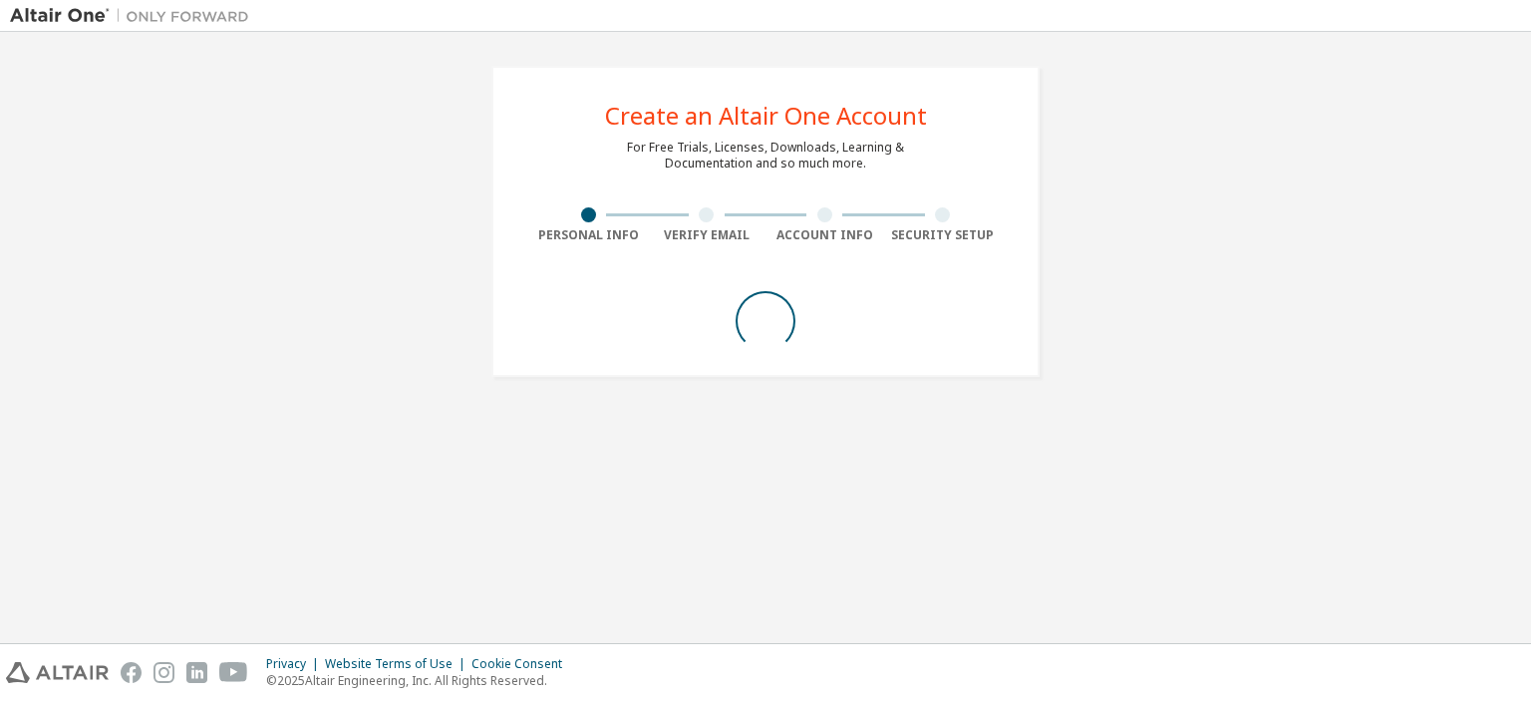 The height and width of the screenshot is (701, 1531). Describe the element at coordinates (135, 16) in the screenshot. I see `img: Altair One` at that location.